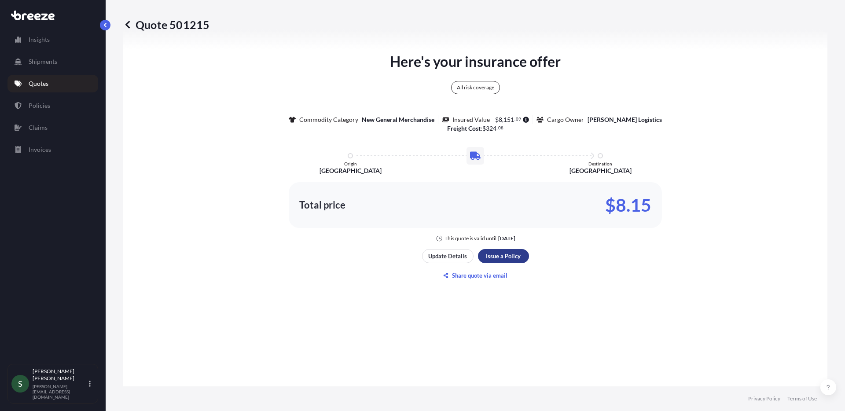 This screenshot has height=411, width=845. What do you see at coordinates (501, 128) in the screenshot?
I see `span: 08` at bounding box center [501, 128].